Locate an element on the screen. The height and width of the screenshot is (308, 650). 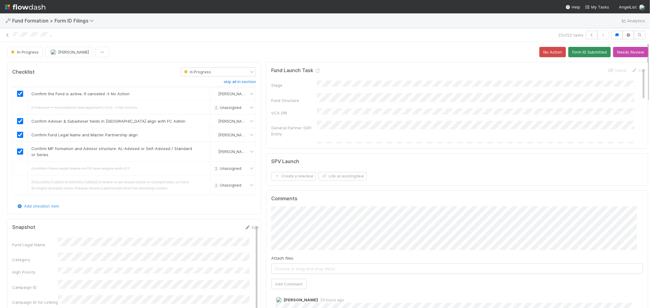
h6: skip all in section is located at coordinates (240, 82).